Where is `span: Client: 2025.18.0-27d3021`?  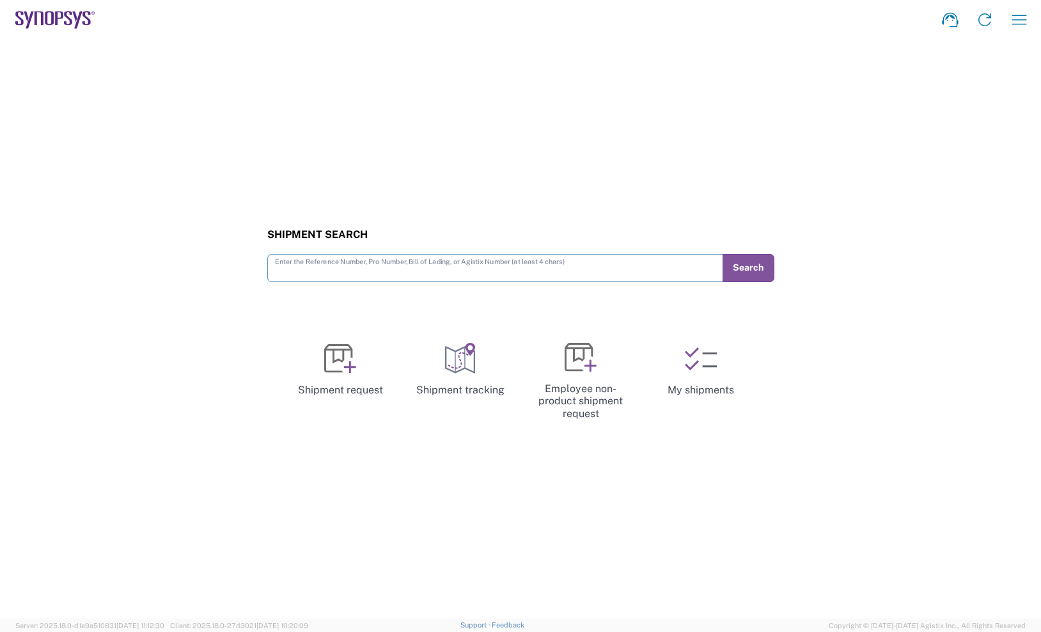 span: Client: 2025.18.0-27d3021 is located at coordinates (239, 626).